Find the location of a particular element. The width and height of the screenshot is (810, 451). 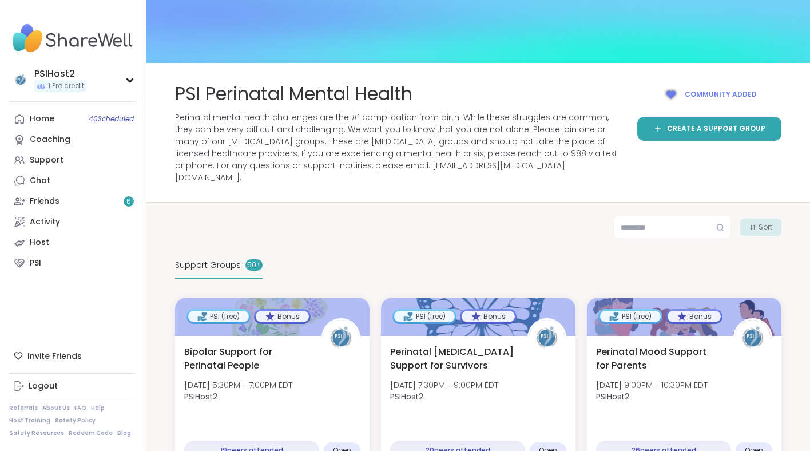

div: Logout is located at coordinates (43, 386).